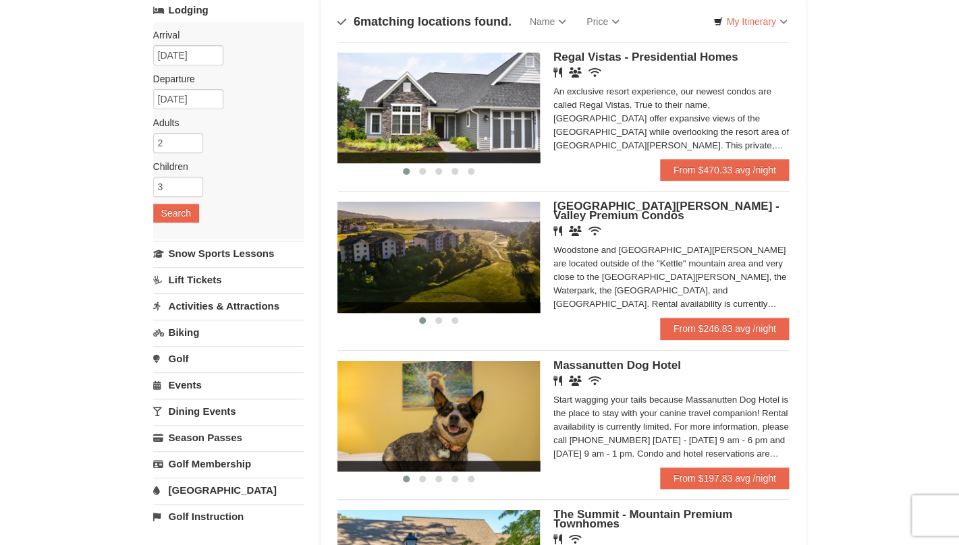 This screenshot has height=545, width=959. What do you see at coordinates (646, 57) in the screenshot?
I see `span: Regal Vistas - Presidential Homes` at bounding box center [646, 57].